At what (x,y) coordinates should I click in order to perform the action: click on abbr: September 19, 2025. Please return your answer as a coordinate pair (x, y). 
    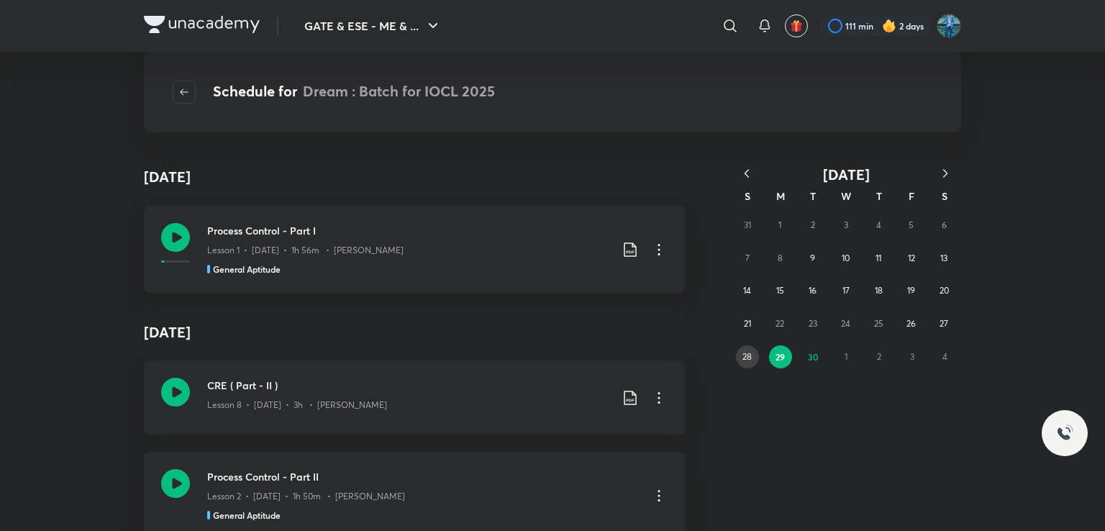
    Looking at the image, I should click on (910, 290).